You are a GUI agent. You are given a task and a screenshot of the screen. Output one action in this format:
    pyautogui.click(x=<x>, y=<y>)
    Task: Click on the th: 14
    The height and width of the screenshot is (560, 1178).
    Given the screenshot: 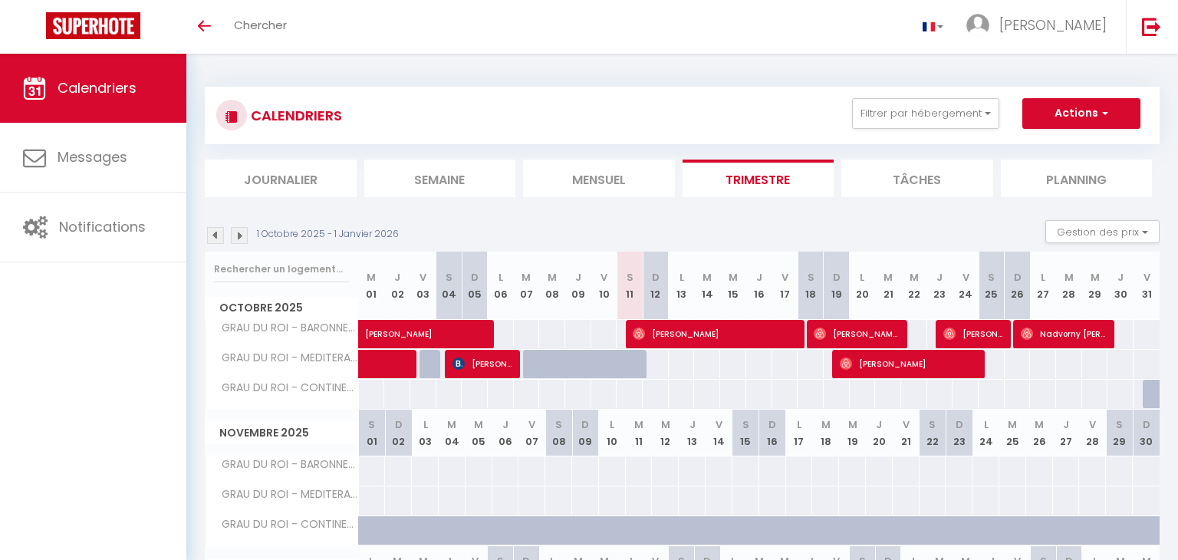 What is the action you would take?
    pyautogui.click(x=719, y=433)
    